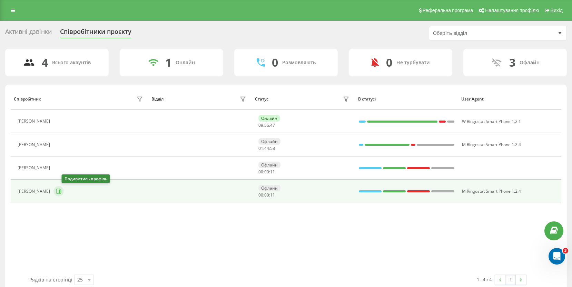  What do you see at coordinates (413, 62) in the screenshot?
I see `div: Не турбувати` at bounding box center [413, 62].